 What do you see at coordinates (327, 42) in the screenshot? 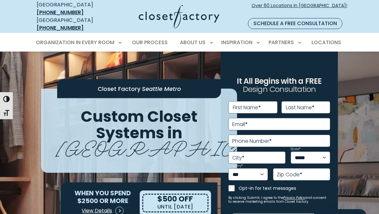
I see `span: Locations` at bounding box center [327, 42].